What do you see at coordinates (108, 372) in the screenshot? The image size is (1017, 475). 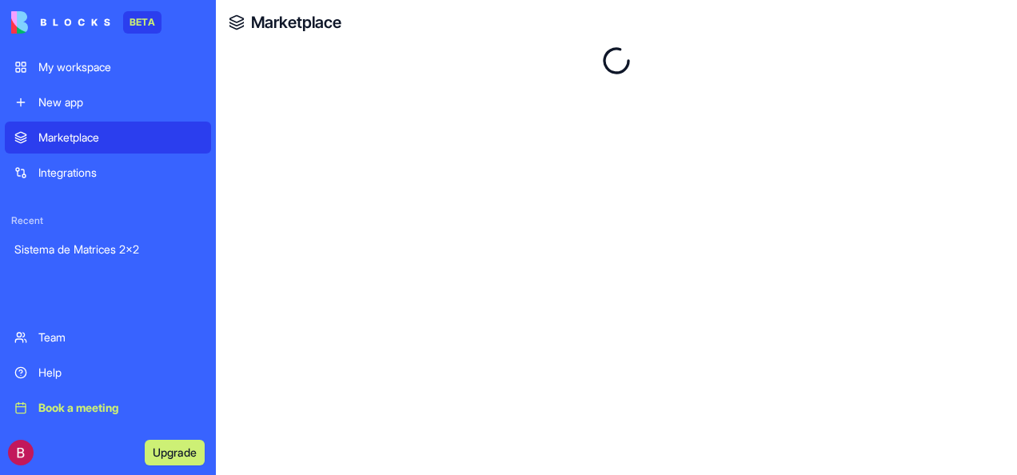 I see `a: Help` at bounding box center [108, 372].